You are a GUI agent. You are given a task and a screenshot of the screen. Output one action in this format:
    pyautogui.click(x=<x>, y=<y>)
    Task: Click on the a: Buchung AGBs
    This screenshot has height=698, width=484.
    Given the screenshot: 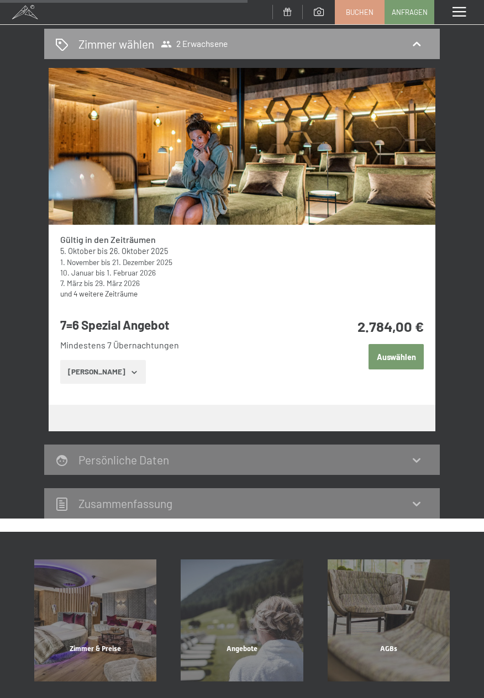 What is the action you would take?
    pyautogui.click(x=388, y=620)
    